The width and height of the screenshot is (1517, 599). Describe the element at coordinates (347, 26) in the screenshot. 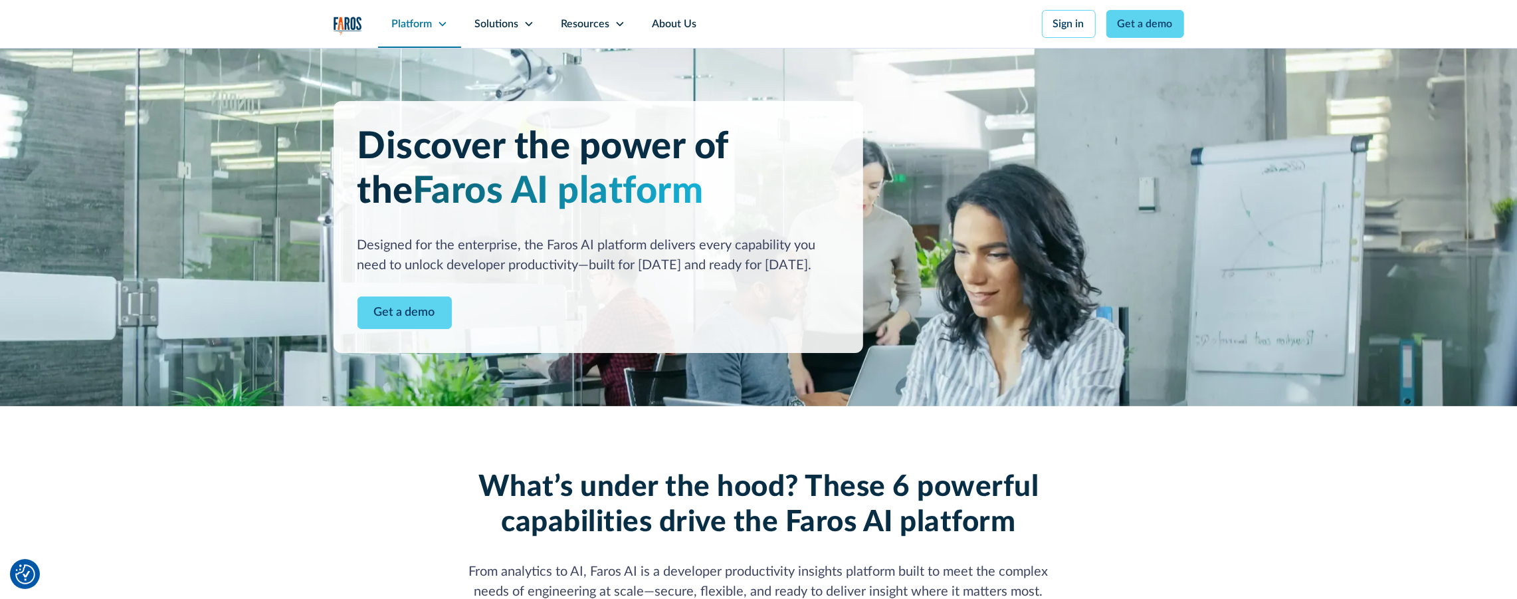

I see `a: home` at that location.